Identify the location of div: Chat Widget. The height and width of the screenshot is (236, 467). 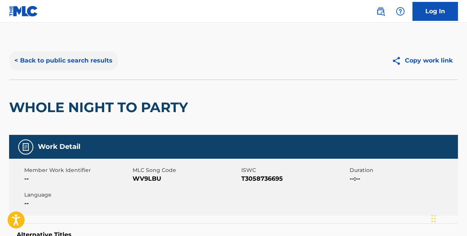
(448, 218).